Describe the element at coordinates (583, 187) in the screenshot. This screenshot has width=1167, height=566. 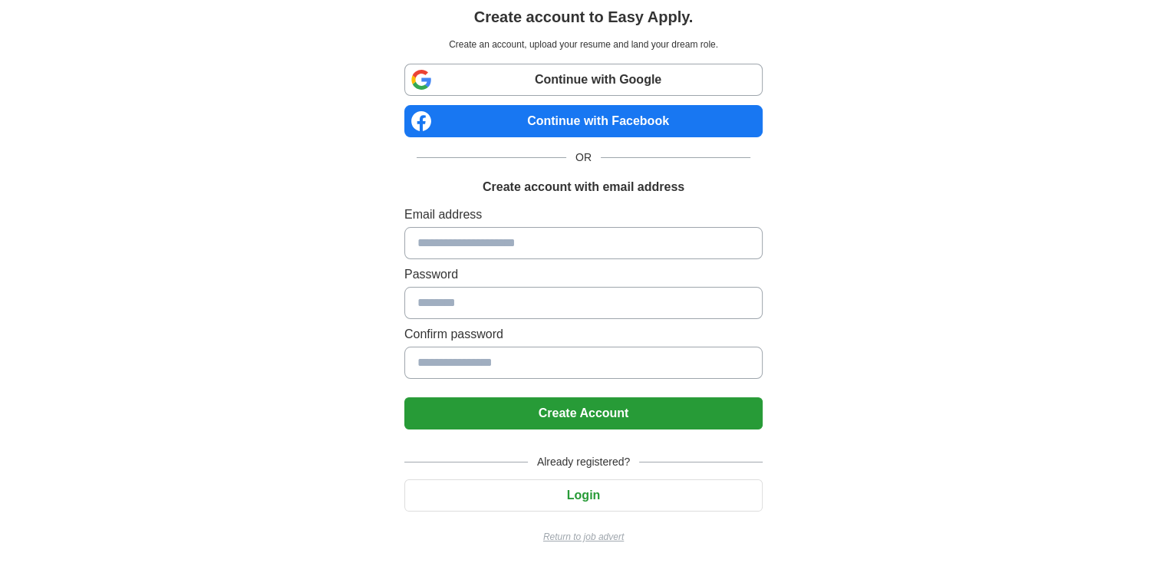
I see `h1: Create account with email address` at that location.